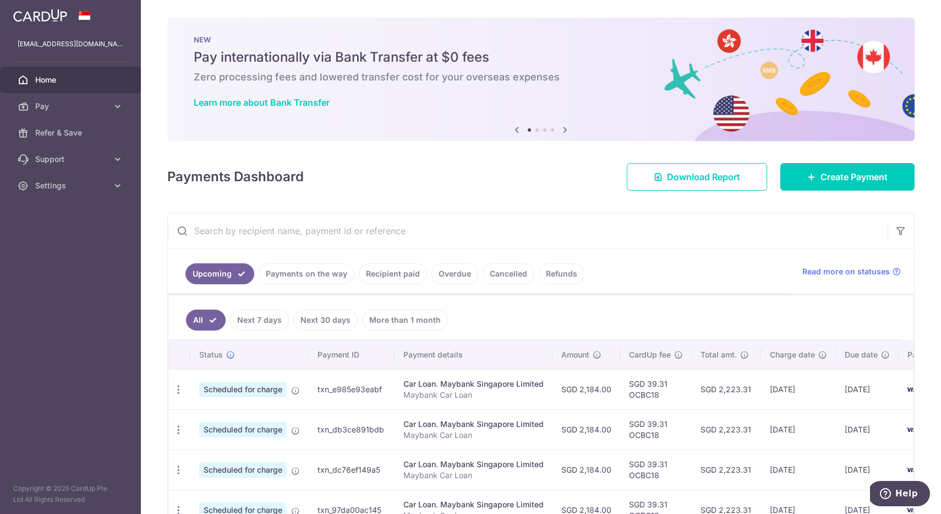 This screenshot has height=514, width=941. What do you see at coordinates (541, 79) in the screenshot?
I see `img: Bank transfer banner` at bounding box center [541, 79].